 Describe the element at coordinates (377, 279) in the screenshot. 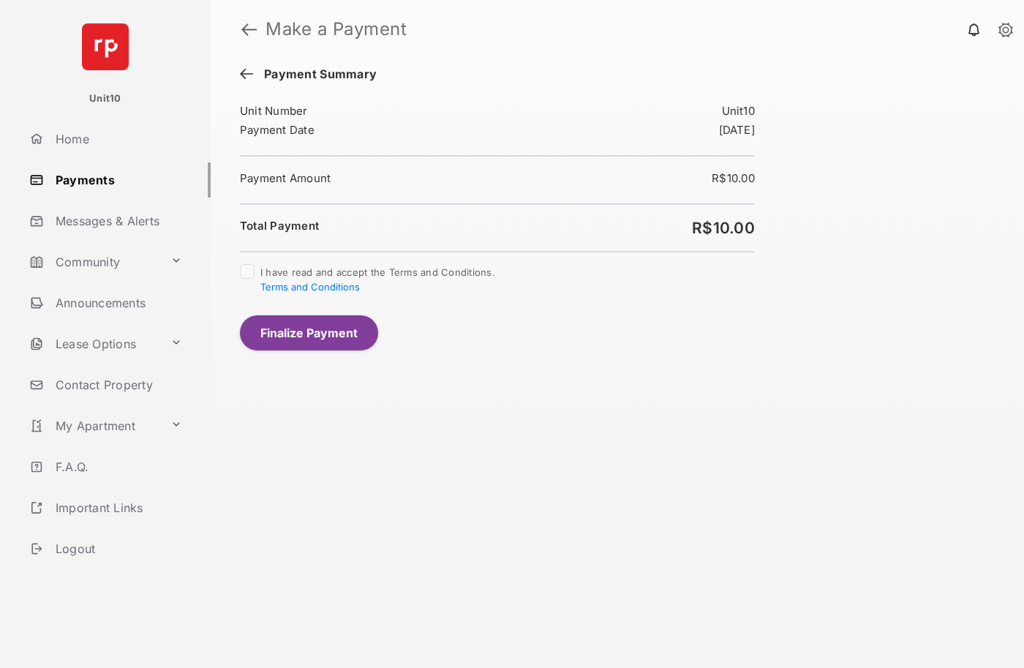

I see `span: I have read and accept the Terms and Conditions.` at that location.